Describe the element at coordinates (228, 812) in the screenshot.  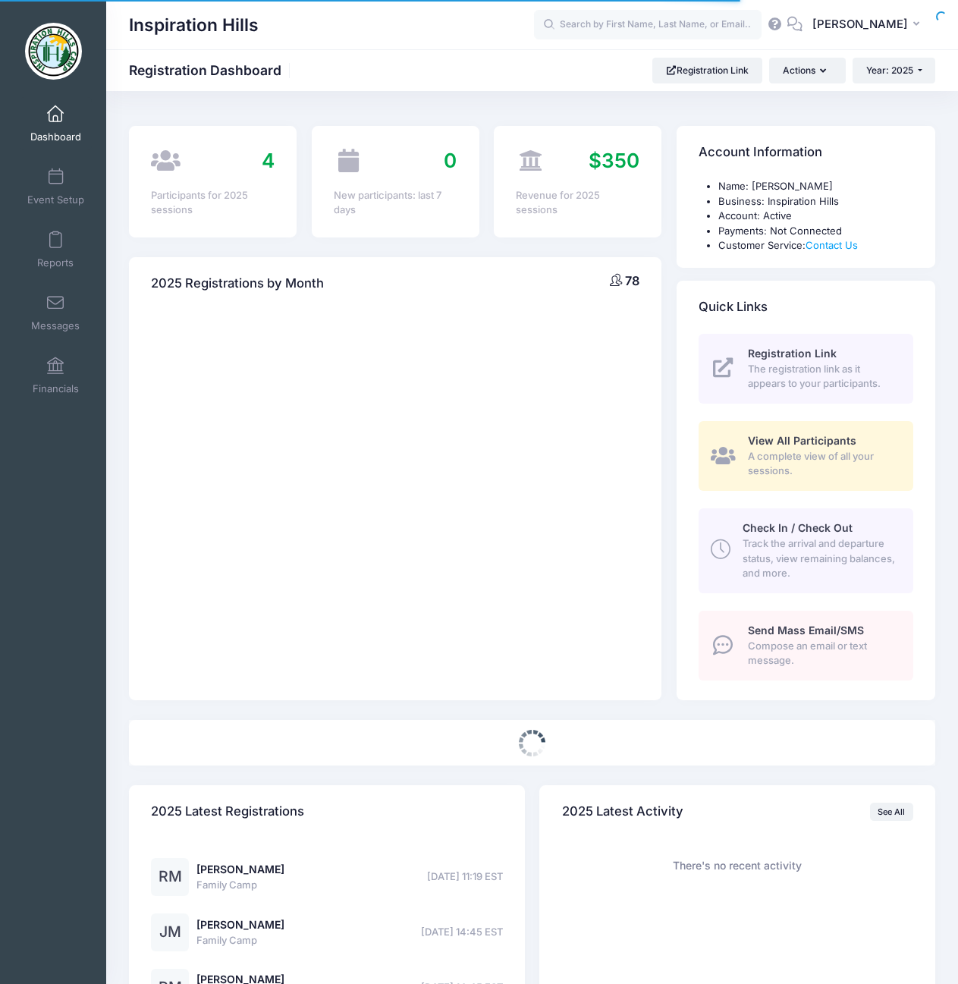
I see `h4: 2025 Latest Registrations` at that location.